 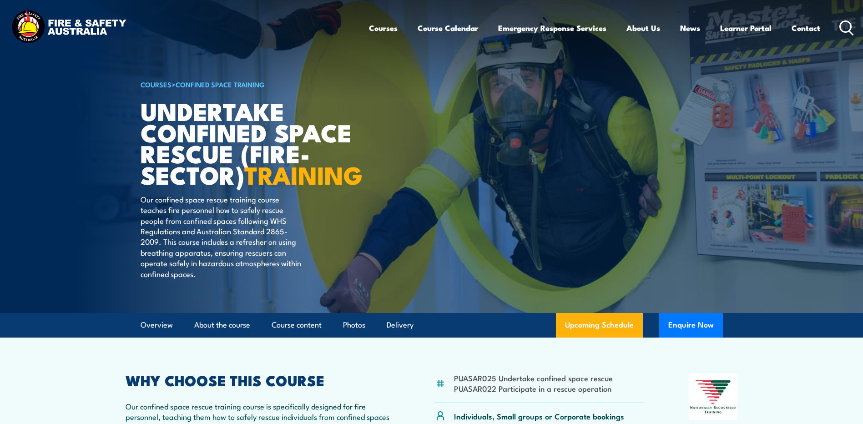 What do you see at coordinates (157, 325) in the screenshot?
I see `a: Overview` at bounding box center [157, 325].